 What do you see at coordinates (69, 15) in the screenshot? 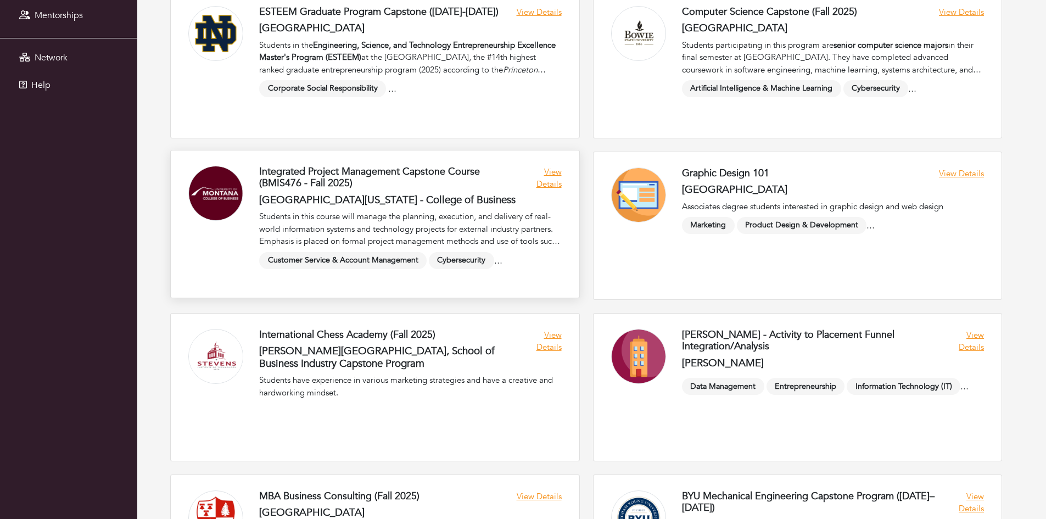
I see `a: Mentorships` at bounding box center [69, 15].